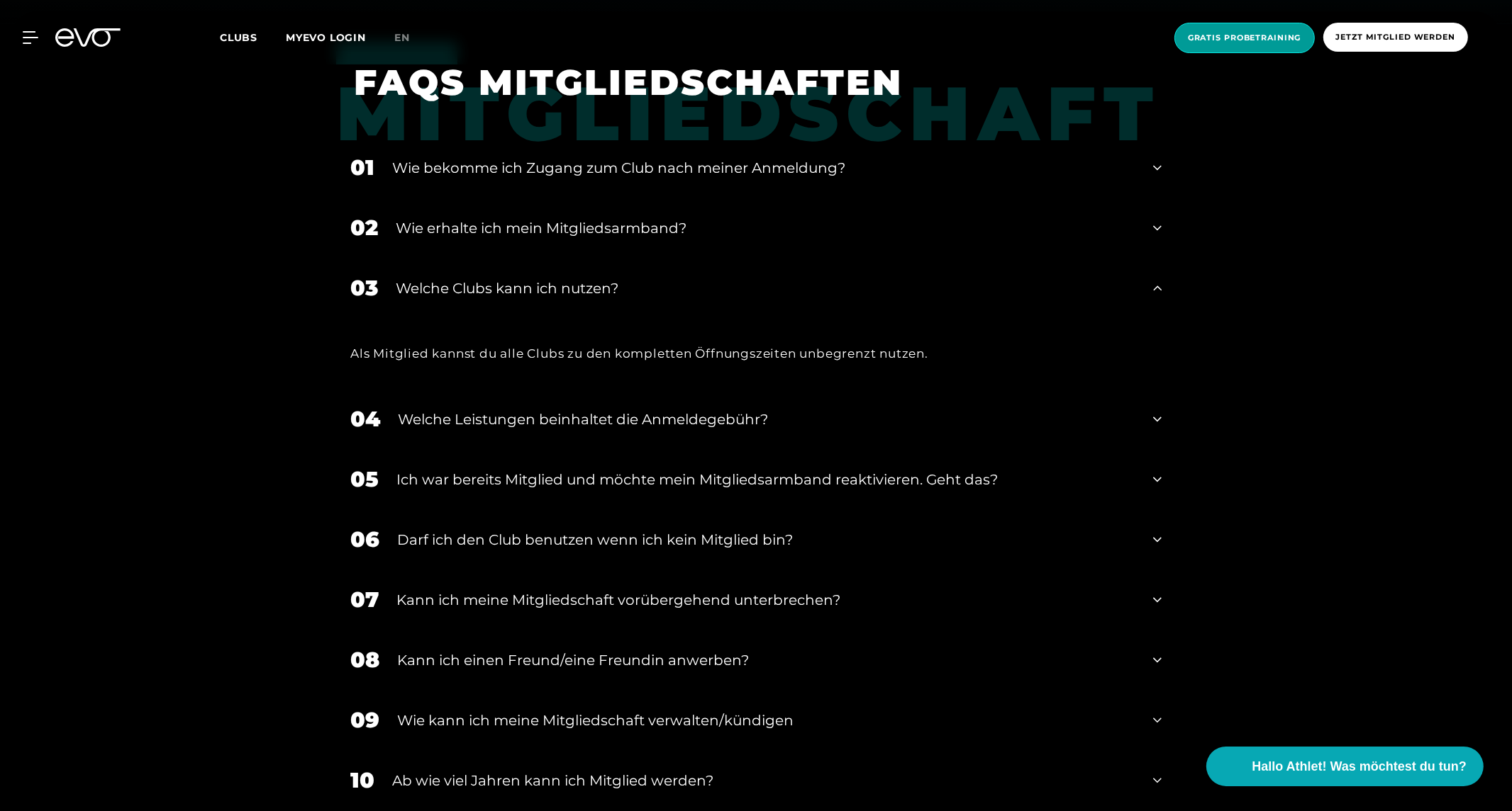 The width and height of the screenshot is (1512, 811). I want to click on a: Jetzt Mitglied werden, so click(1395, 38).